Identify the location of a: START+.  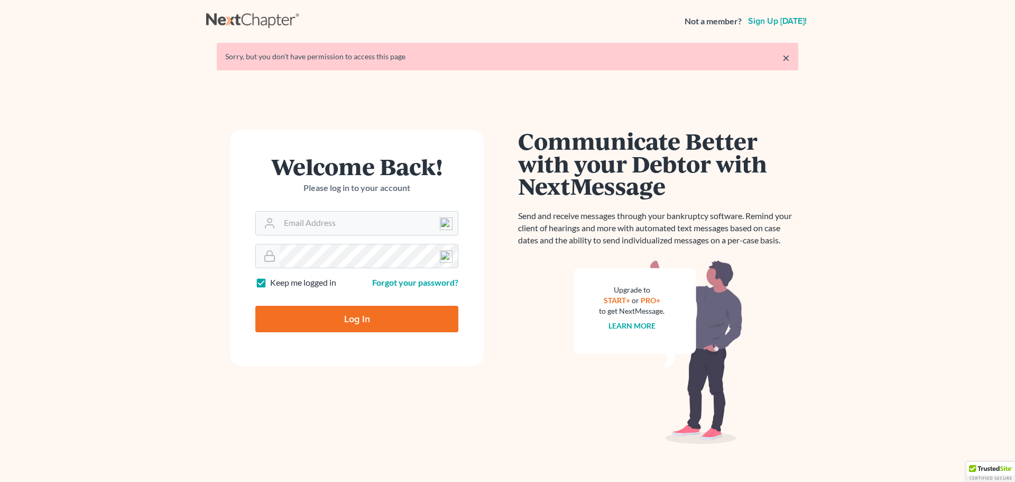
(617, 300).